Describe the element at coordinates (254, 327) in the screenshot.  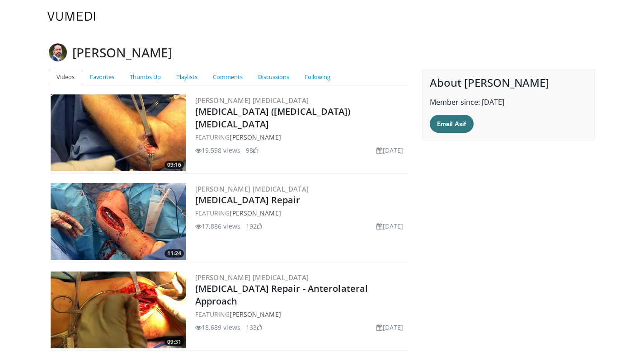
I see `li: 133` at that location.